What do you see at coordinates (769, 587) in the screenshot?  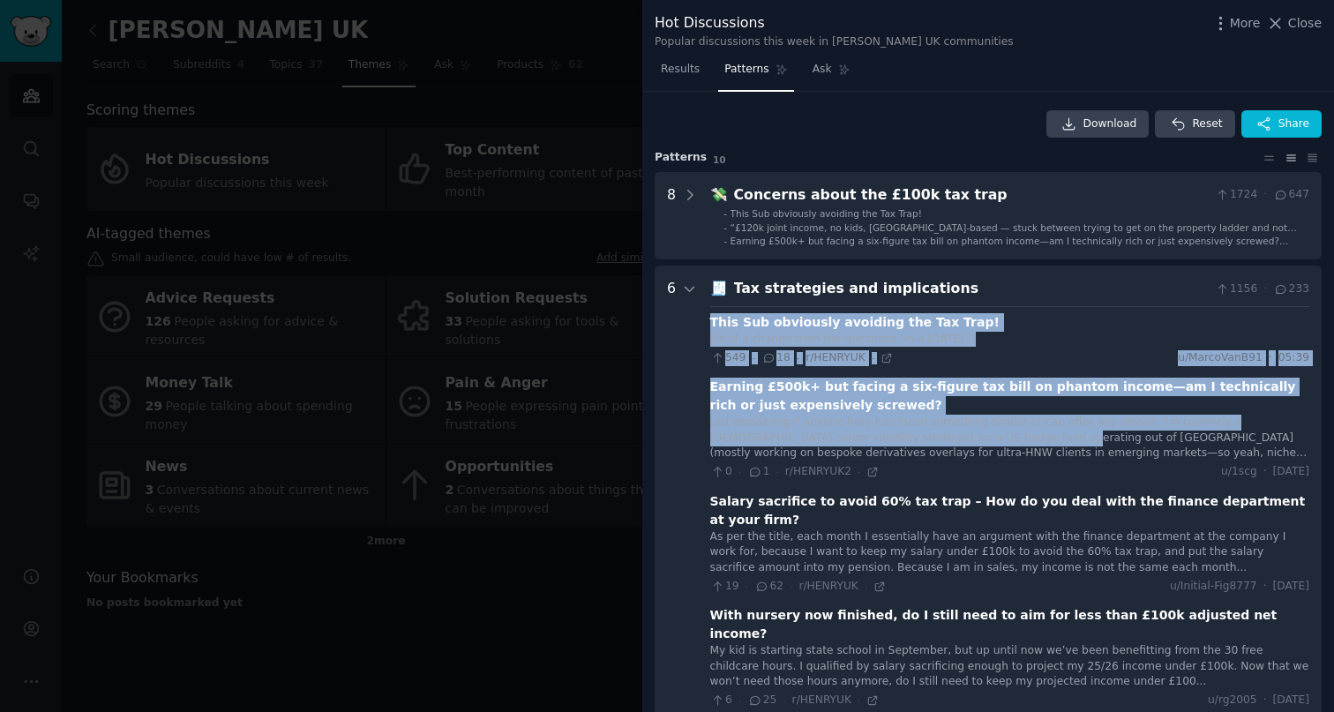 I see `span: 62` at bounding box center [769, 587].